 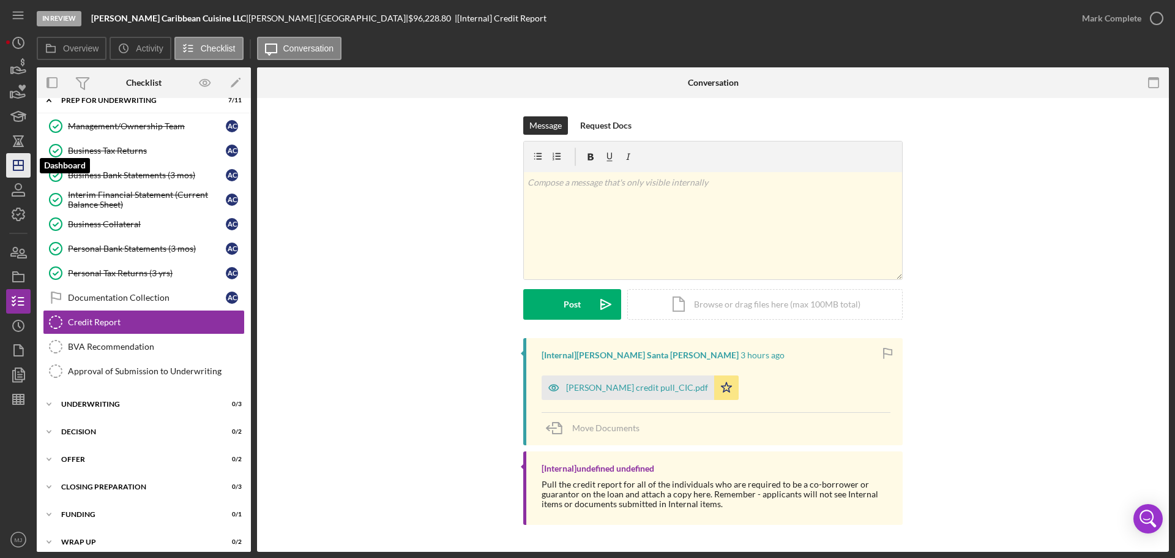 I want to click on a: Management/Ownership TeamAC, so click(x=144, y=126).